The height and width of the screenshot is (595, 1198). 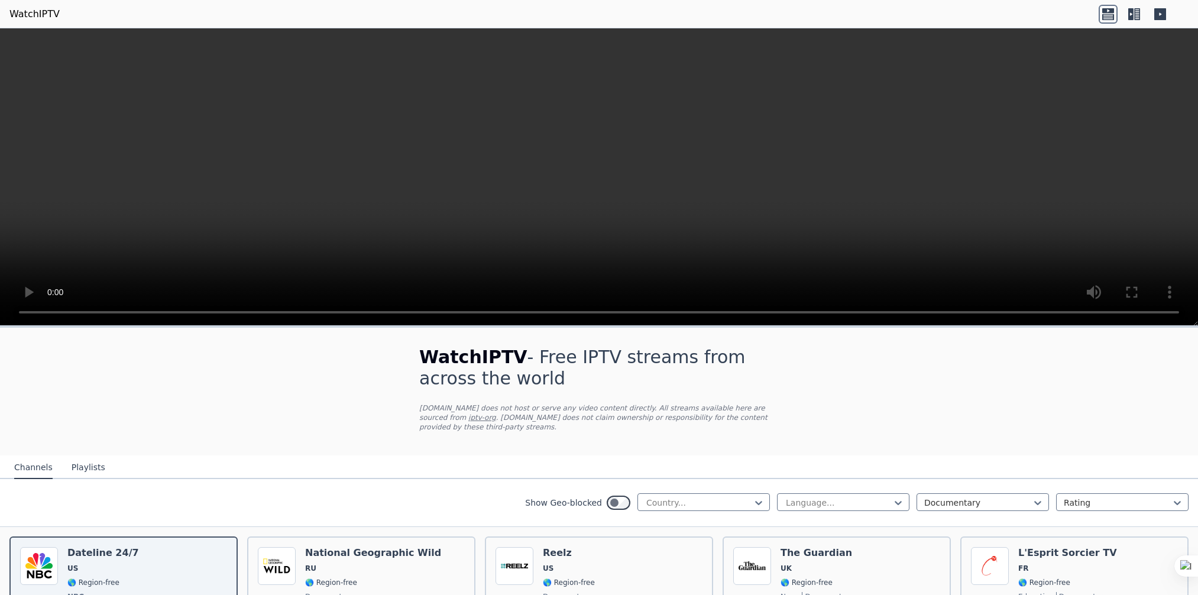 What do you see at coordinates (103, 553) in the screenshot?
I see `h6: Dateline 24/7` at bounding box center [103, 553].